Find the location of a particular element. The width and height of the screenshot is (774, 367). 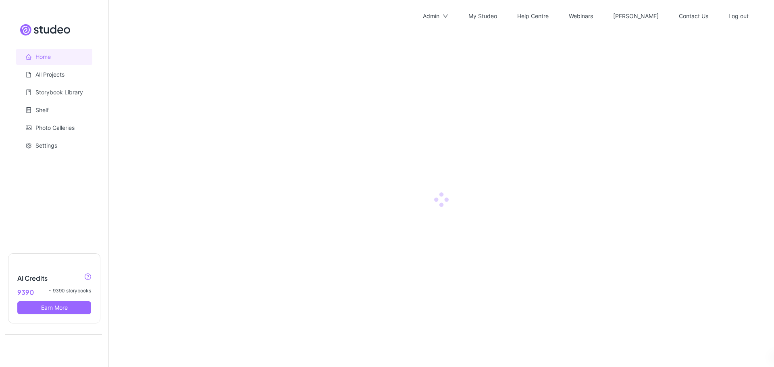

img: Site logo is located at coordinates (45, 30).